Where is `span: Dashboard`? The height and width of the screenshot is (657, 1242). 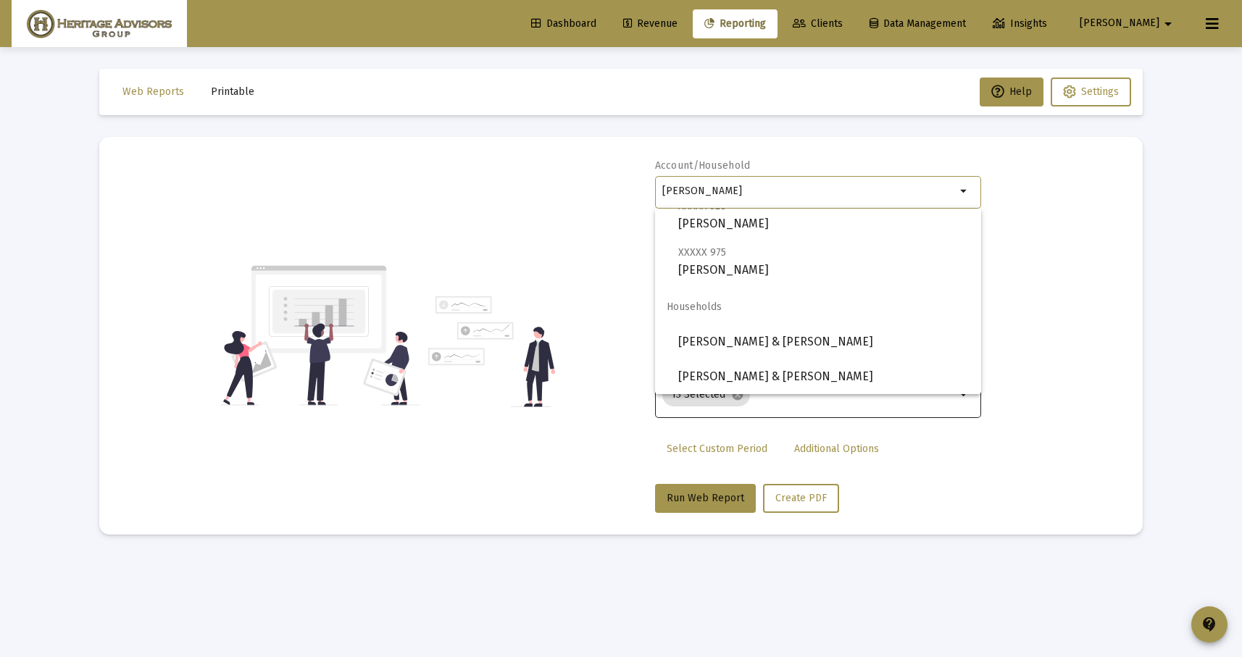
span: Dashboard is located at coordinates (564, 23).